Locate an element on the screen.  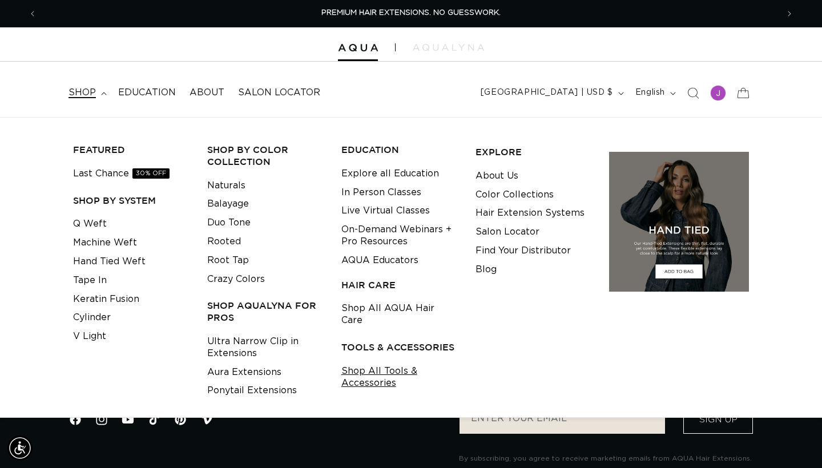
h3: TOOLS & ACCESSORIES is located at coordinates (400, 347).